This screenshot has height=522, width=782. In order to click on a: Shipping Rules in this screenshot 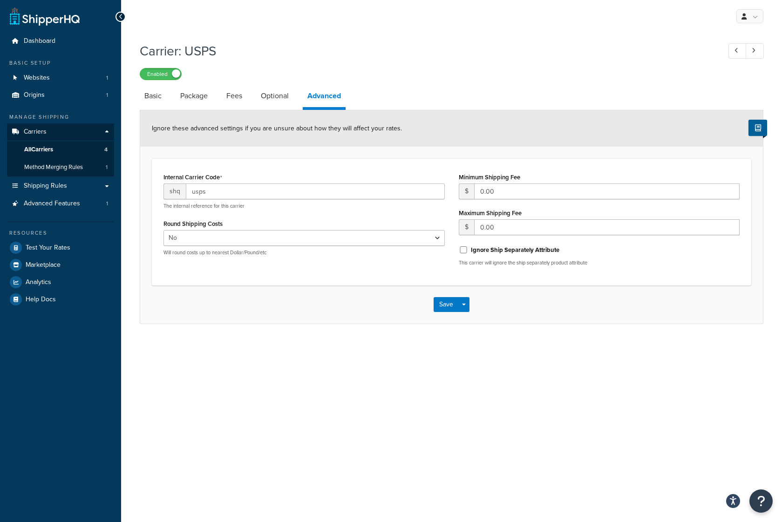, I will do `click(61, 186)`.